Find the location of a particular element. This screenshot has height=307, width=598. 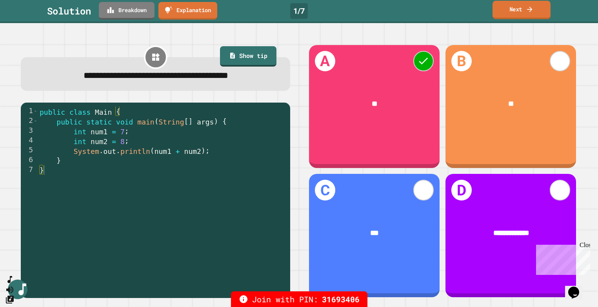

div: Join with PIN: is located at coordinates (299, 300).